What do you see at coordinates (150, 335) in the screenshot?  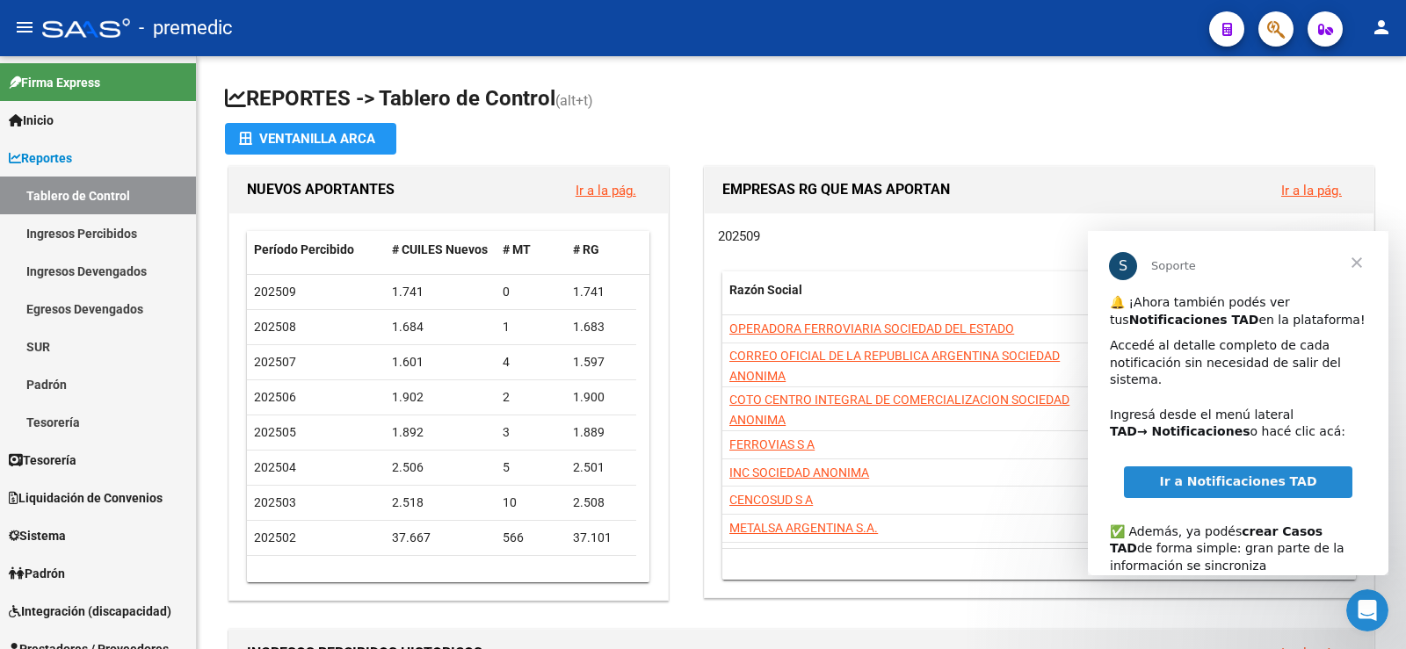 I see `div: ✅ Además, ya podés de forma simple: gran parte de la información se sincroniza automáticamente y ...` at bounding box center [150, 335].